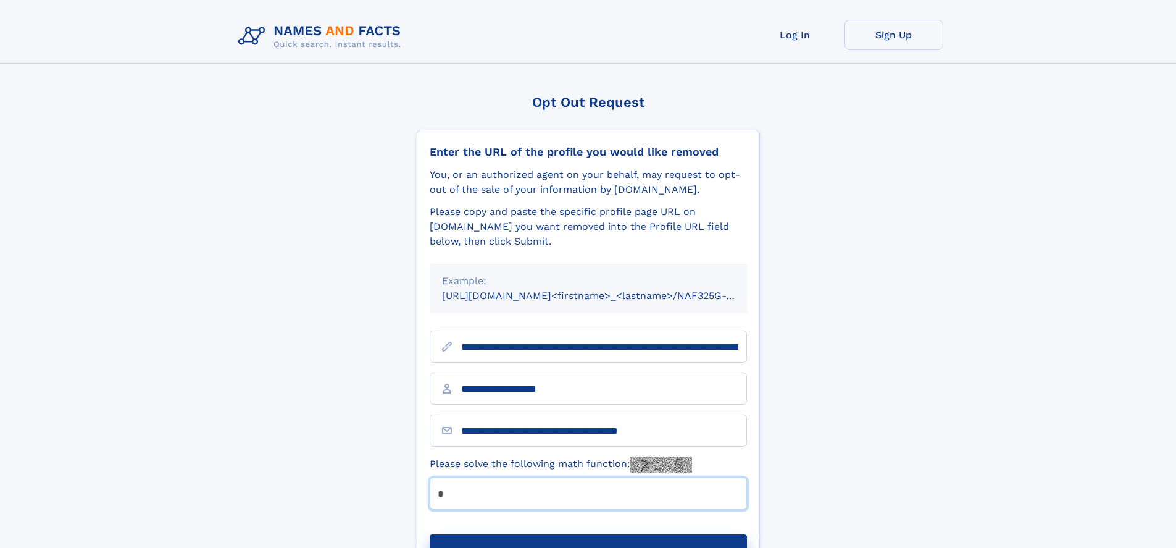 The image size is (1176, 548). I want to click on a: Sign Up, so click(894, 35).